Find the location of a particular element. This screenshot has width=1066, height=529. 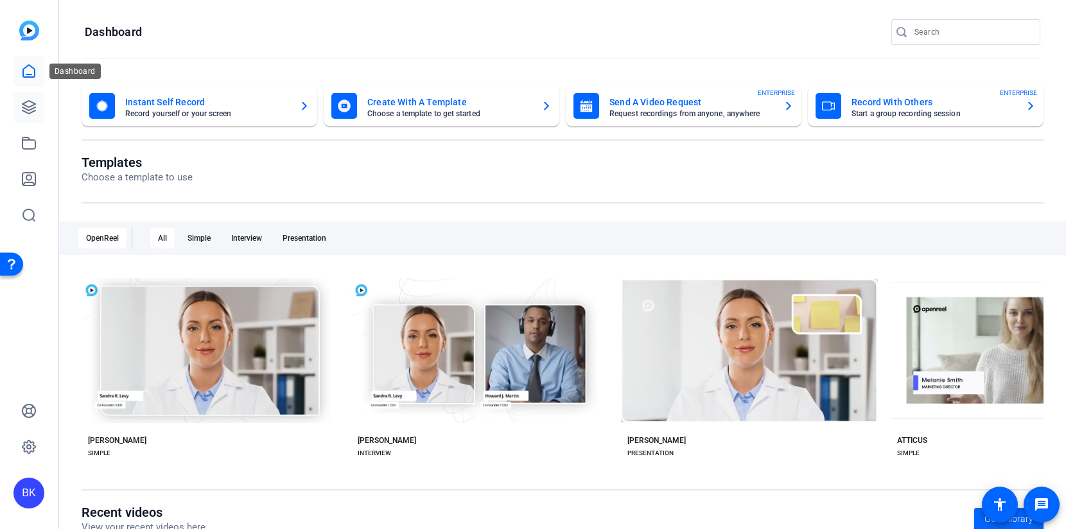

h1: Recent videos is located at coordinates (143, 512).